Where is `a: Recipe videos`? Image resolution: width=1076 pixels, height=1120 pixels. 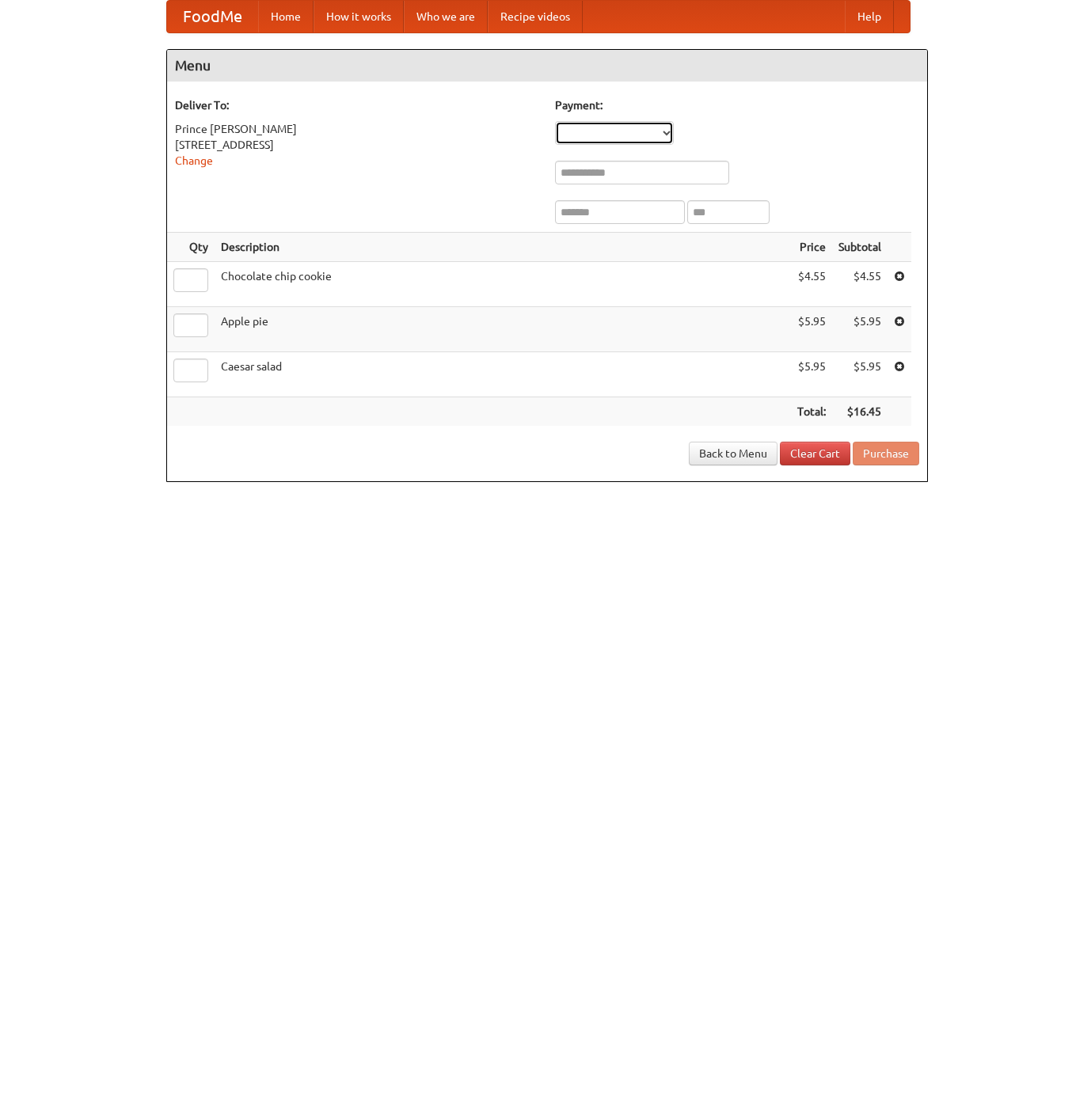 a: Recipe videos is located at coordinates (535, 16).